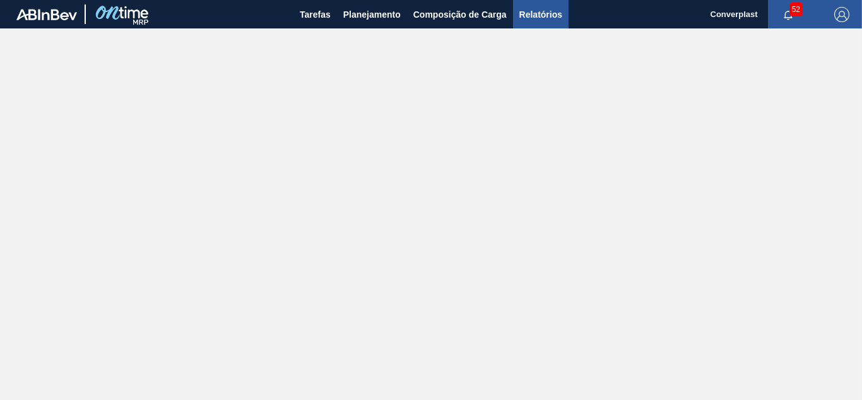 The image size is (862, 400). Describe the element at coordinates (796, 9) in the screenshot. I see `span: 52` at that location.